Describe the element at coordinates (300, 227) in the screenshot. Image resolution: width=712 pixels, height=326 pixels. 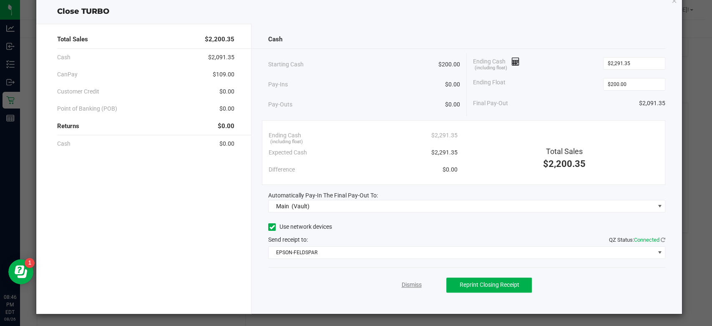
I see `label: Use network devices` at that location.